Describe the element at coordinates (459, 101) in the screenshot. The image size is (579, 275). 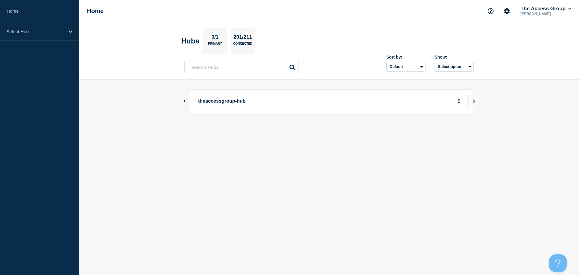
I see `button: More actions` at that location.